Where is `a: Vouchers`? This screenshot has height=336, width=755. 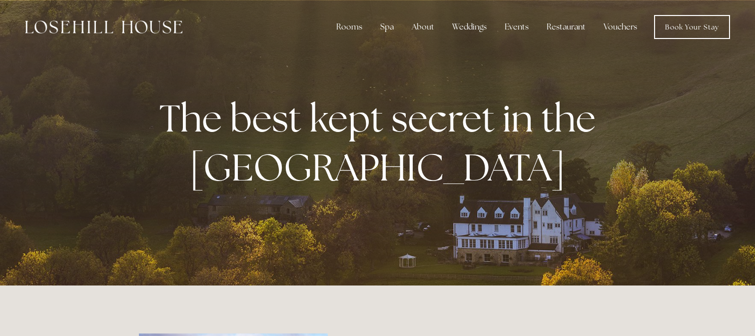
a: Vouchers is located at coordinates (620, 27).